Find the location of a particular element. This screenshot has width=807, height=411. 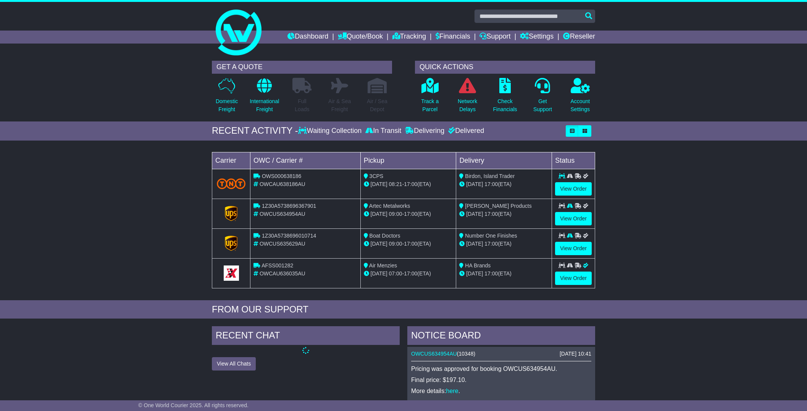

a: OWCUS634954AU is located at coordinates (434, 354).